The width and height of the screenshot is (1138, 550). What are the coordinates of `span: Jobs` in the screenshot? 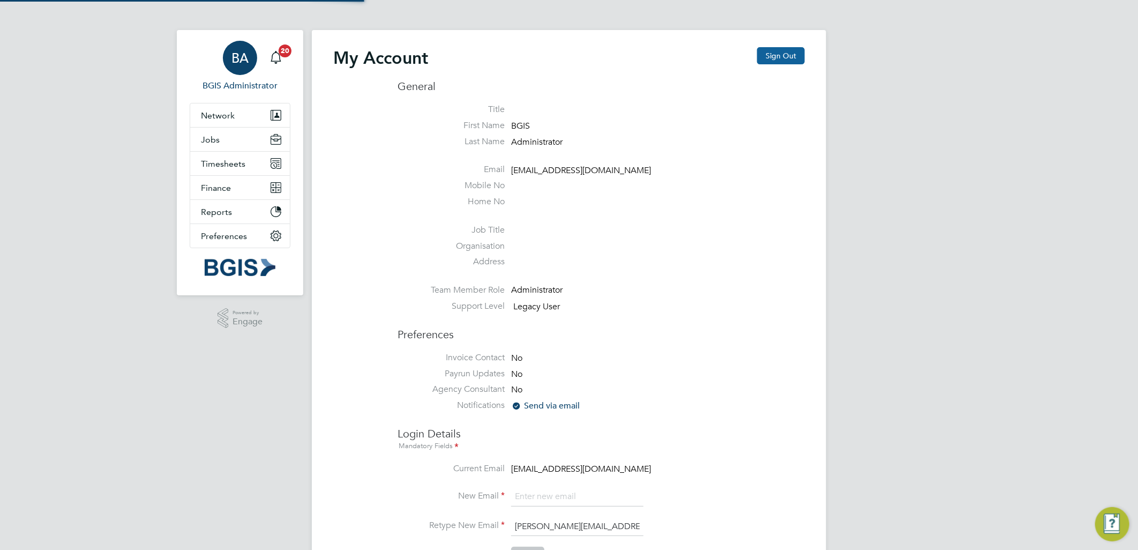 It's located at (210, 139).